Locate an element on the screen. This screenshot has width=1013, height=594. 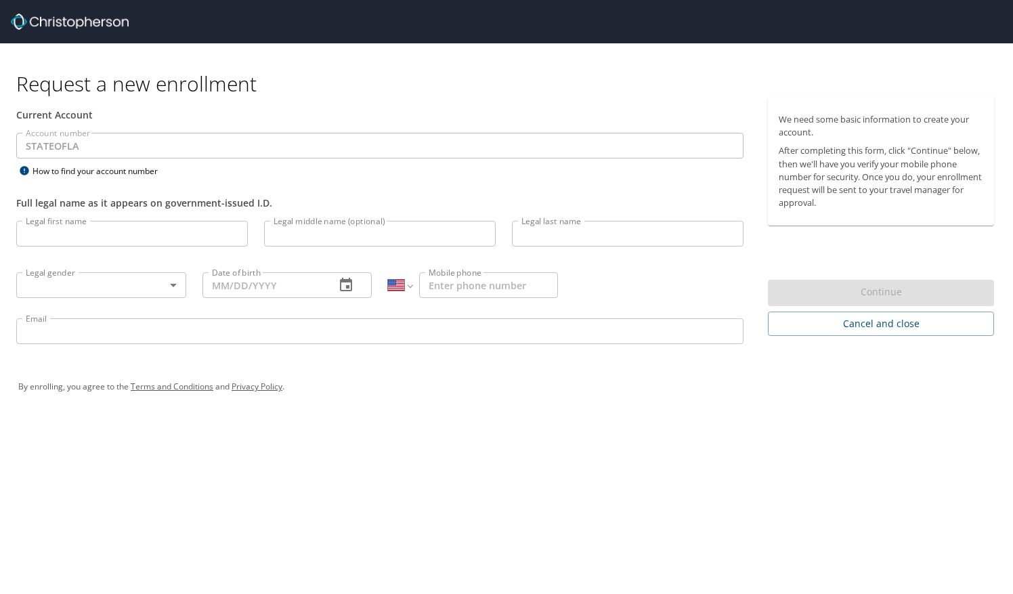
img: cbt logo is located at coordinates (70, 22).